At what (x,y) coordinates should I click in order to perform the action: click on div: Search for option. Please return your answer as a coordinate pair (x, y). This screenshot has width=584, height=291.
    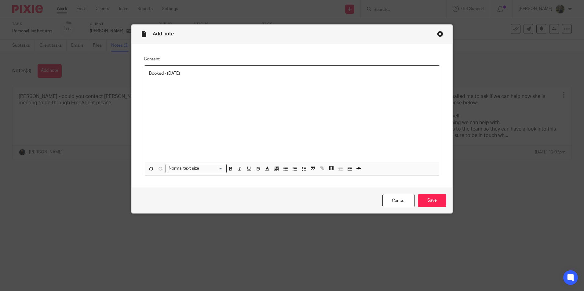
    Looking at the image, I should click on (196, 169).